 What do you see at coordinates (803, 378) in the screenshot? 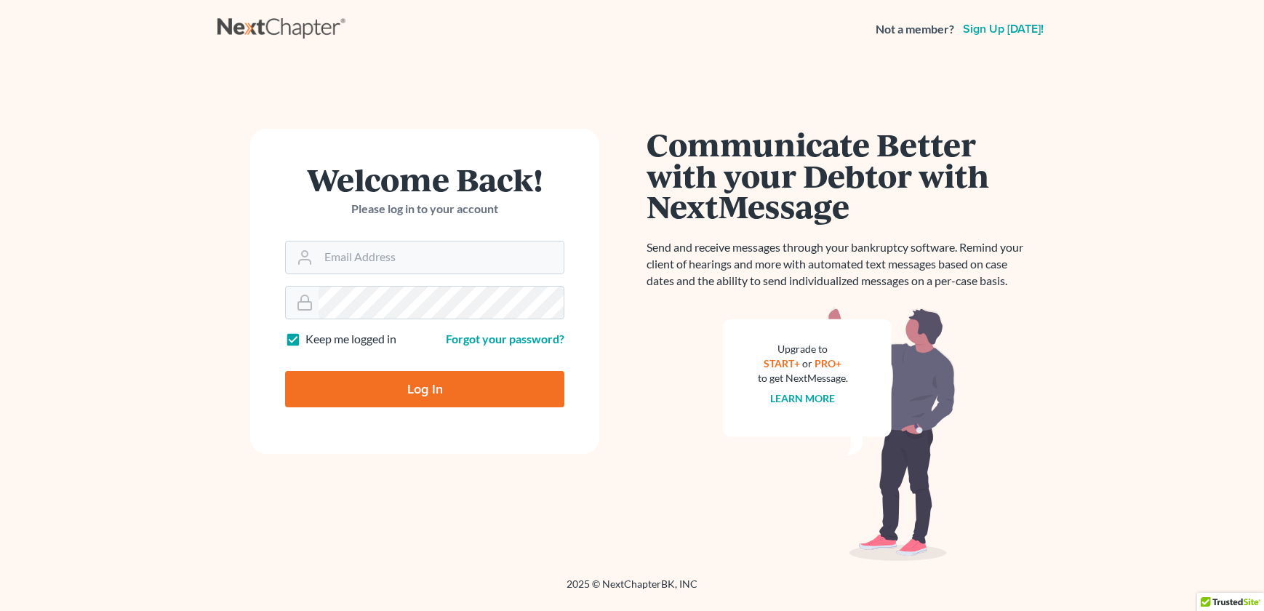
I see `div: to get NextMessage.` at bounding box center [803, 378].